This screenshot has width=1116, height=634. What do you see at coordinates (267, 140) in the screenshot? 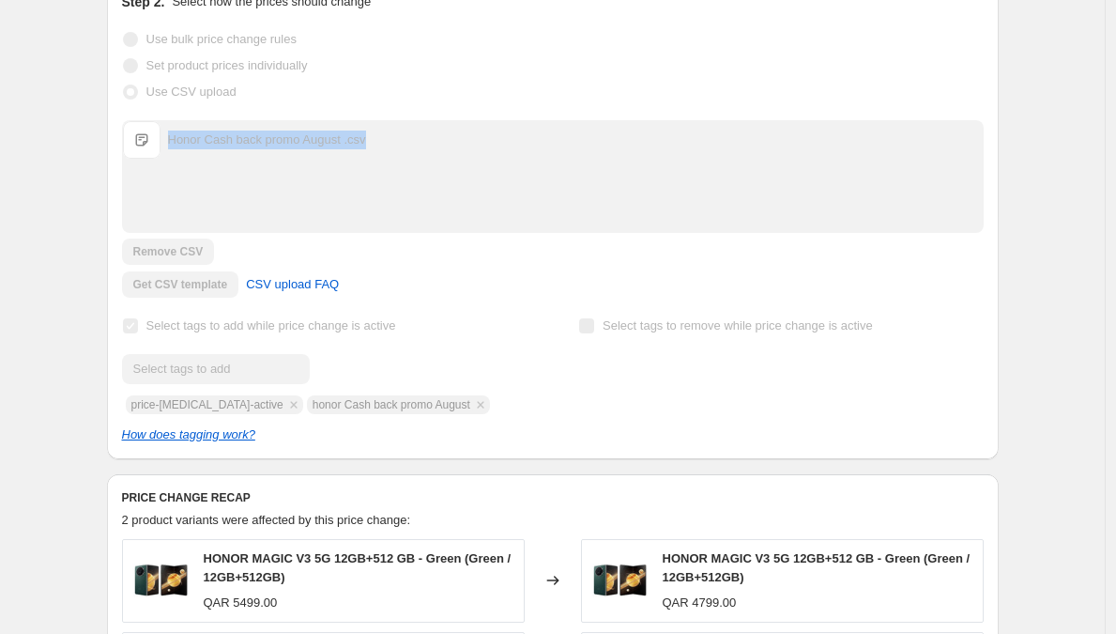
I see `div: Honor Cash back promo August .csv` at bounding box center [267, 140].